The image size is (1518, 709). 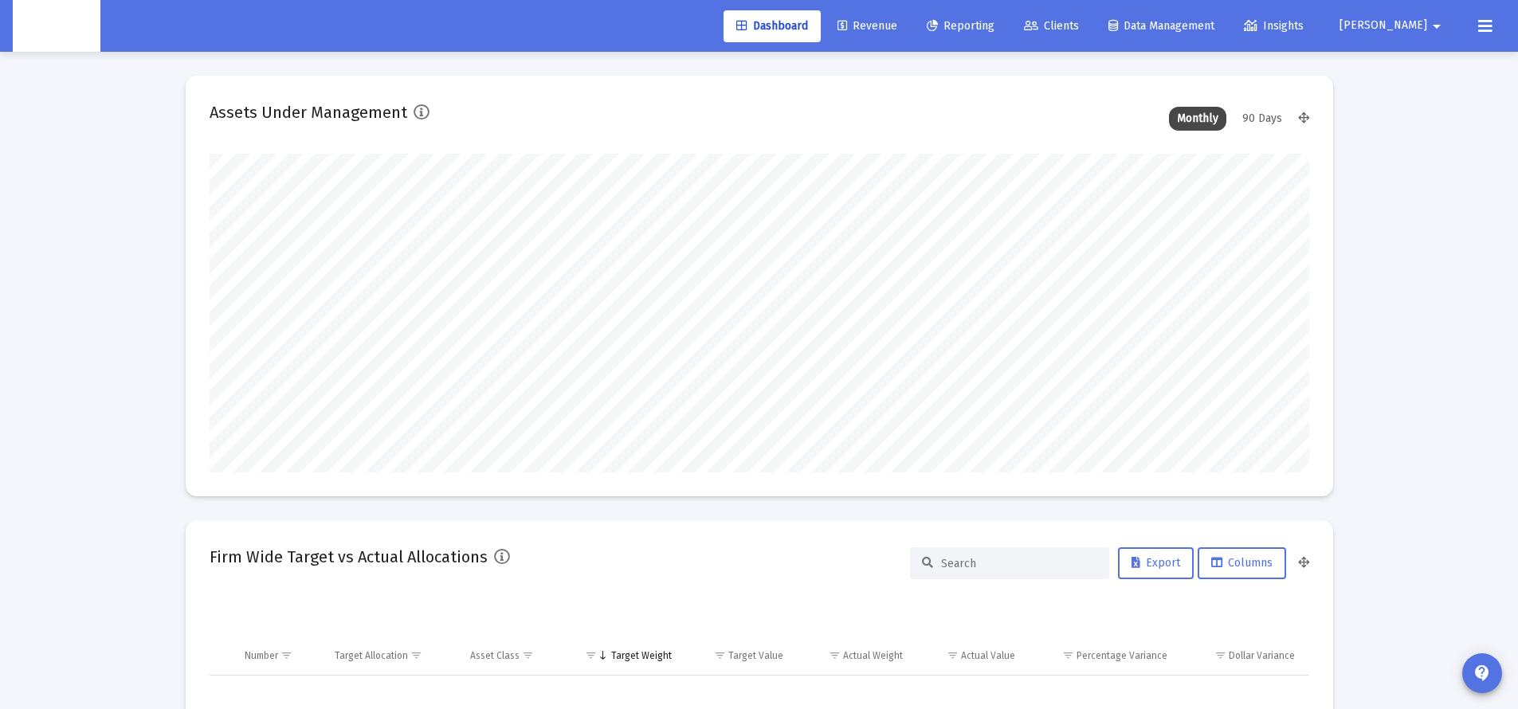 I want to click on span: Show filter options for column 'Percentage Variance', so click(x=1068, y=655).